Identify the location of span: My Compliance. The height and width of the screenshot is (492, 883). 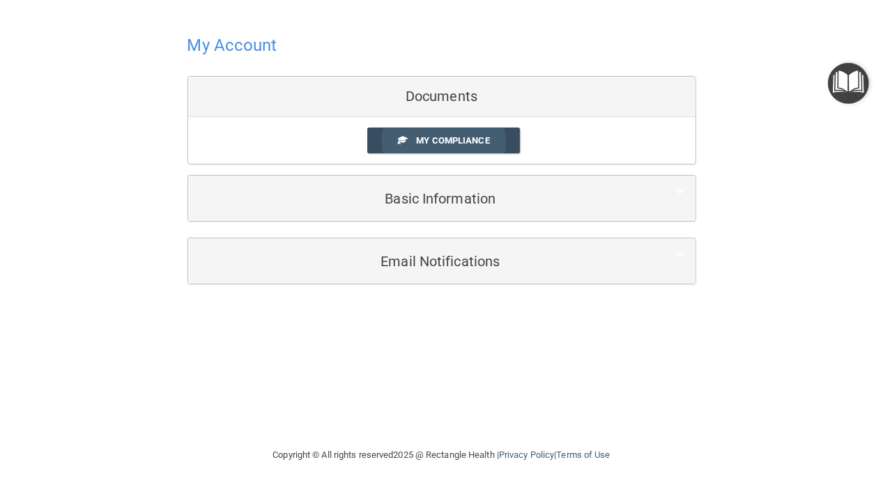
(452, 140).